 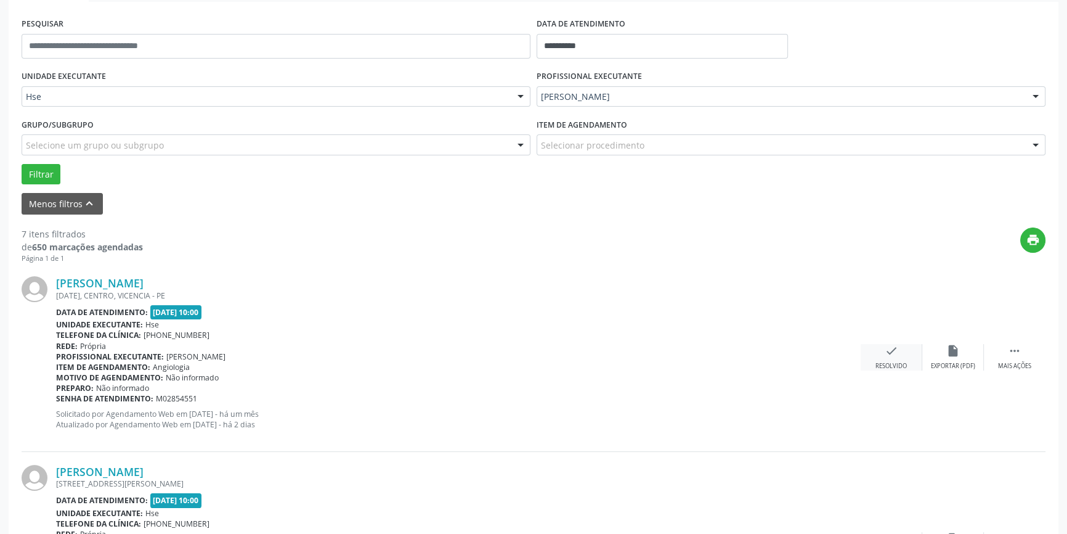 What do you see at coordinates (891, 366) in the screenshot?
I see `div: Resolvido` at bounding box center [891, 366].